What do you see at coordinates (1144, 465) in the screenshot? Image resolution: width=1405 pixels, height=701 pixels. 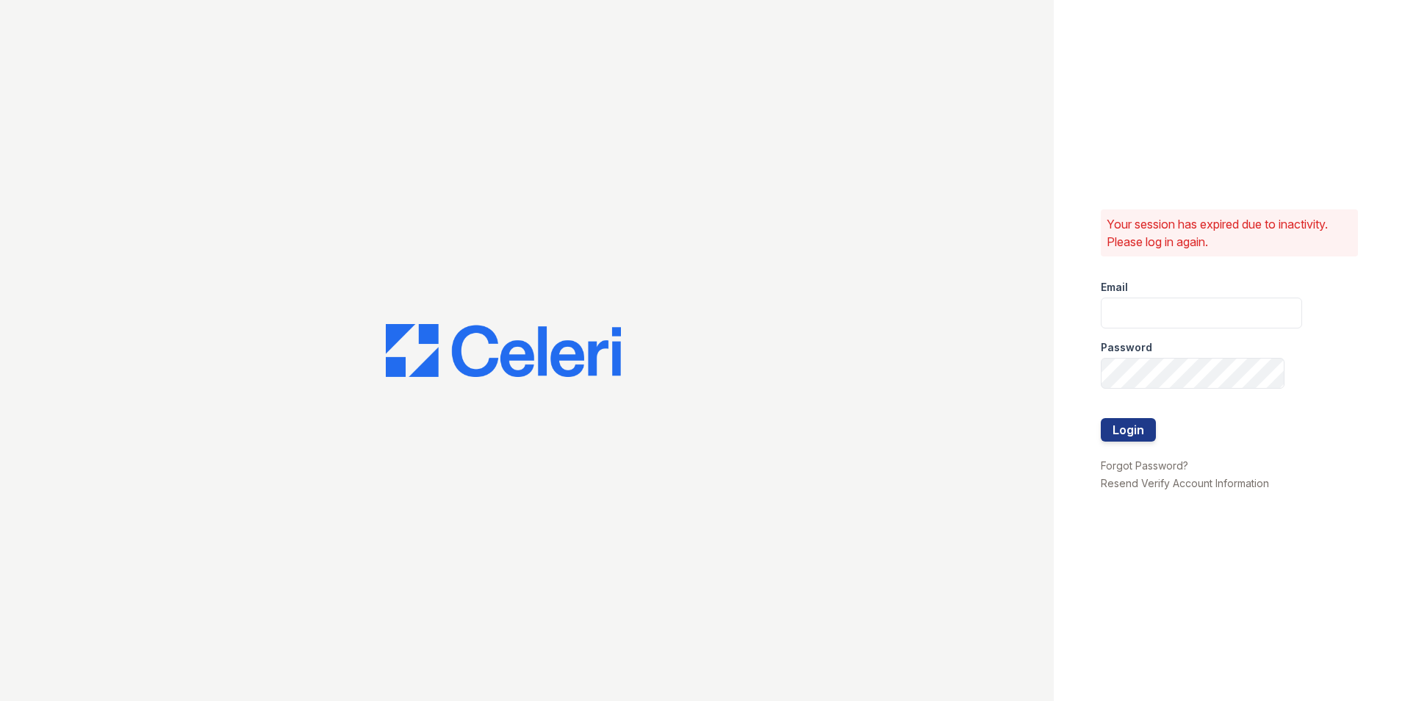 I see `a: Forgot Password?` at bounding box center [1144, 465].